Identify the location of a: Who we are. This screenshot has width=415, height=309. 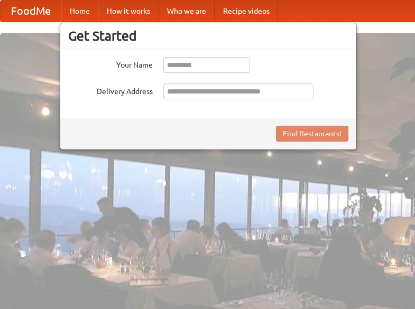
(187, 11).